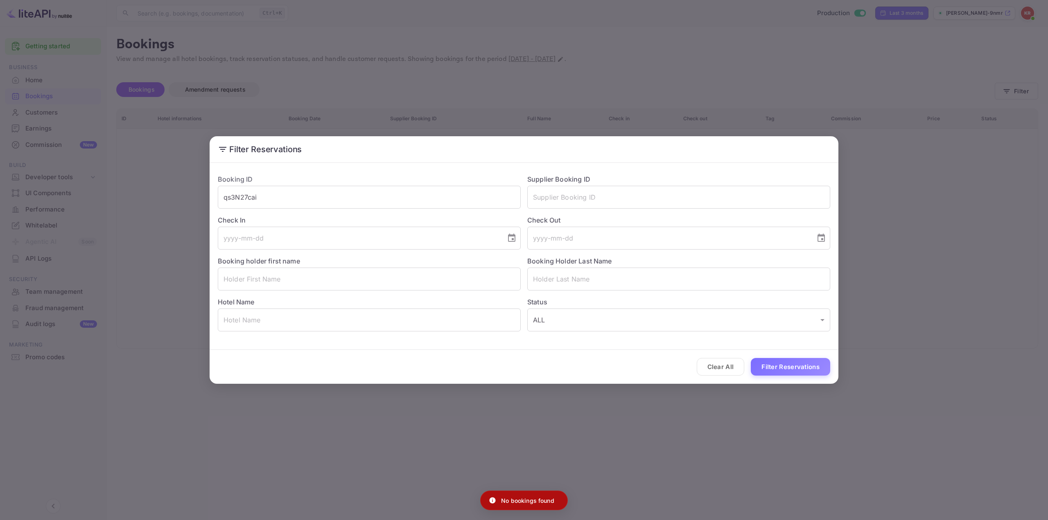 The height and width of the screenshot is (520, 1048). I want to click on label: Booking ID, so click(235, 179).